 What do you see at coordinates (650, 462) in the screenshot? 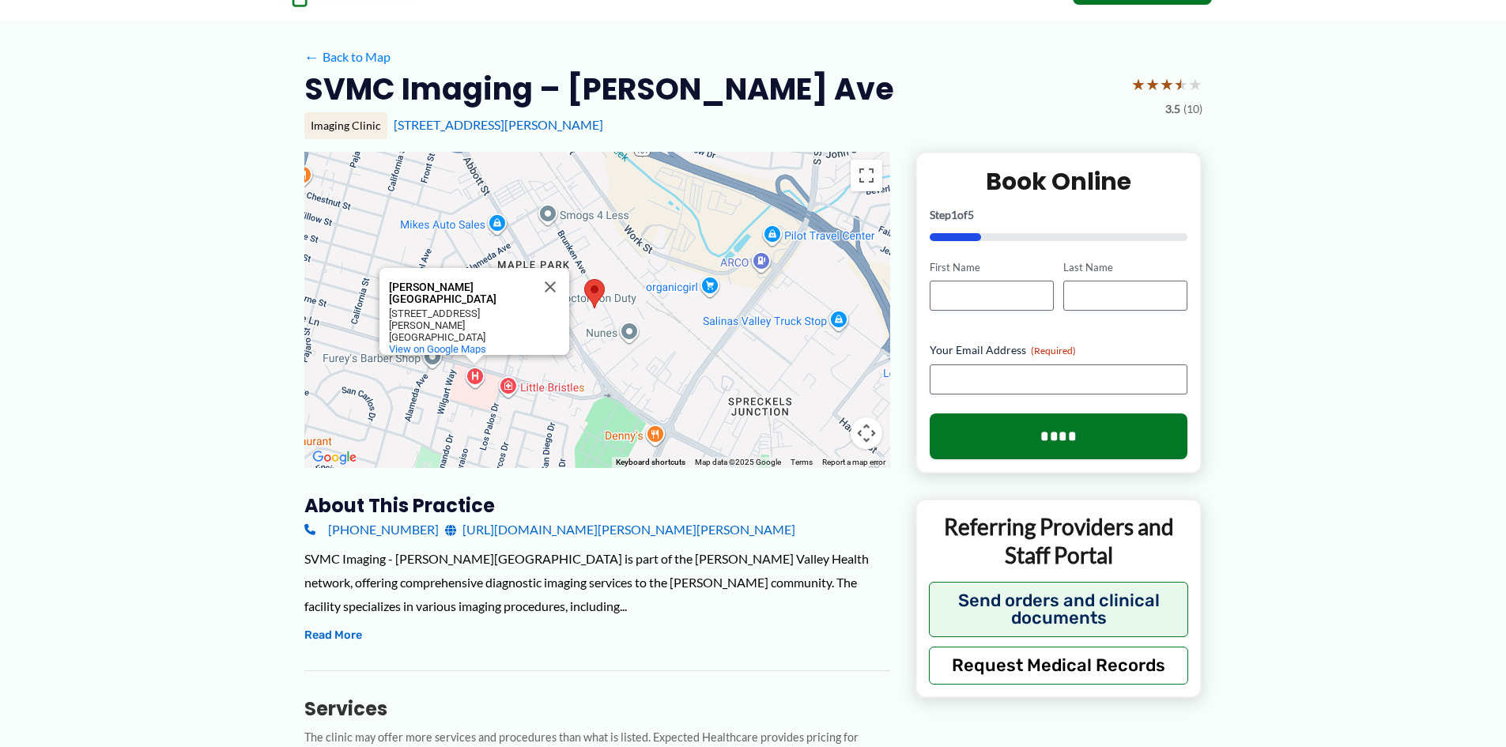
I see `button: Keyboard shortcuts` at bounding box center [650, 462].